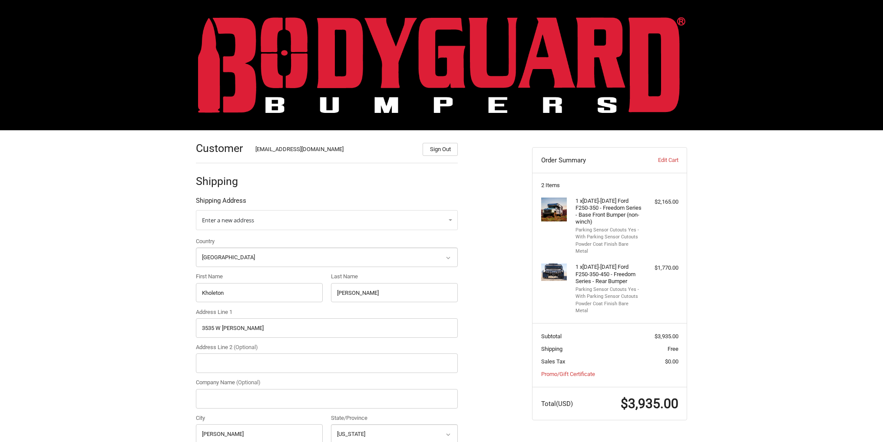 The image size is (883, 442). What do you see at coordinates (551, 336) in the screenshot?
I see `span: Subtotal` at bounding box center [551, 336].